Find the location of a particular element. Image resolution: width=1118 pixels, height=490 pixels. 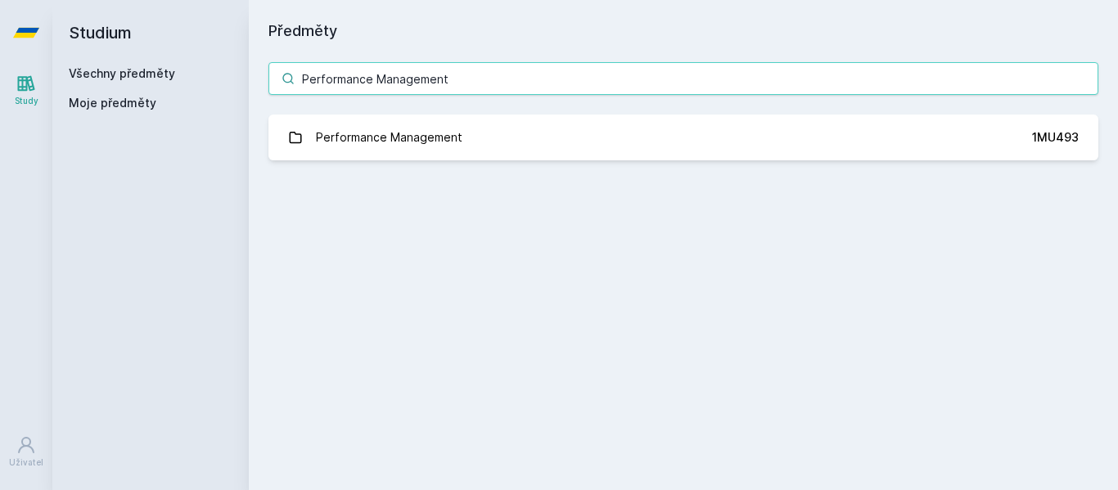

div: Performance Management is located at coordinates (389, 138).